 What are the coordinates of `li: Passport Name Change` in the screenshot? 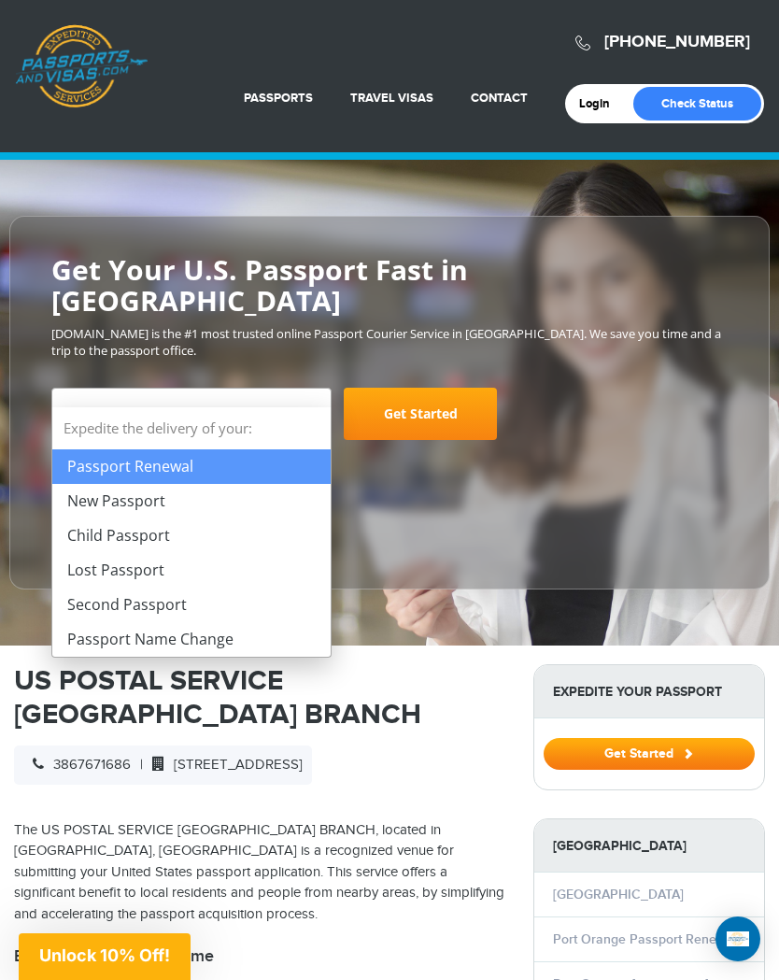 It's located at (191, 639).